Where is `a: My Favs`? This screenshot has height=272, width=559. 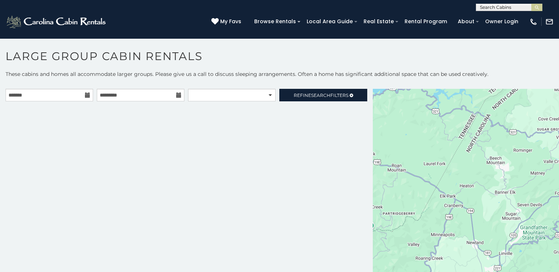 a: My Favs is located at coordinates (227, 22).